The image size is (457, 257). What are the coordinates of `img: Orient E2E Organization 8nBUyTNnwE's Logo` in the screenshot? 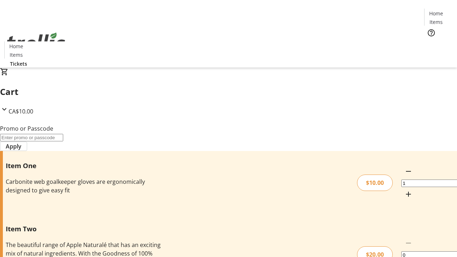 It's located at (36, 42).